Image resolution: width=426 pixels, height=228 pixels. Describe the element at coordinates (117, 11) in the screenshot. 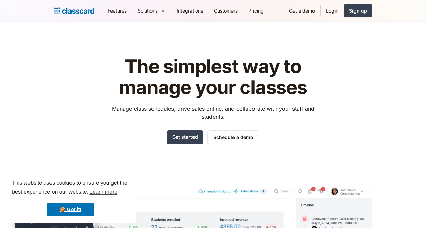

I see `a: Features` at that location.